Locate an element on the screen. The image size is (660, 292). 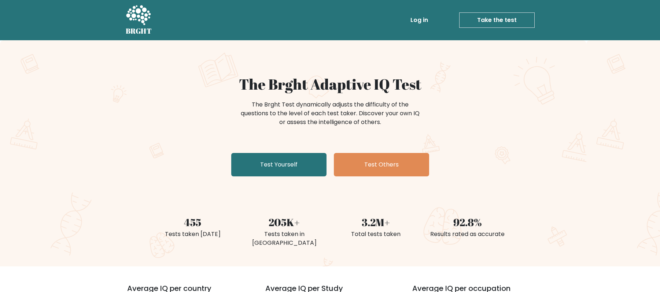
a: BRGHT is located at coordinates (139, 20).